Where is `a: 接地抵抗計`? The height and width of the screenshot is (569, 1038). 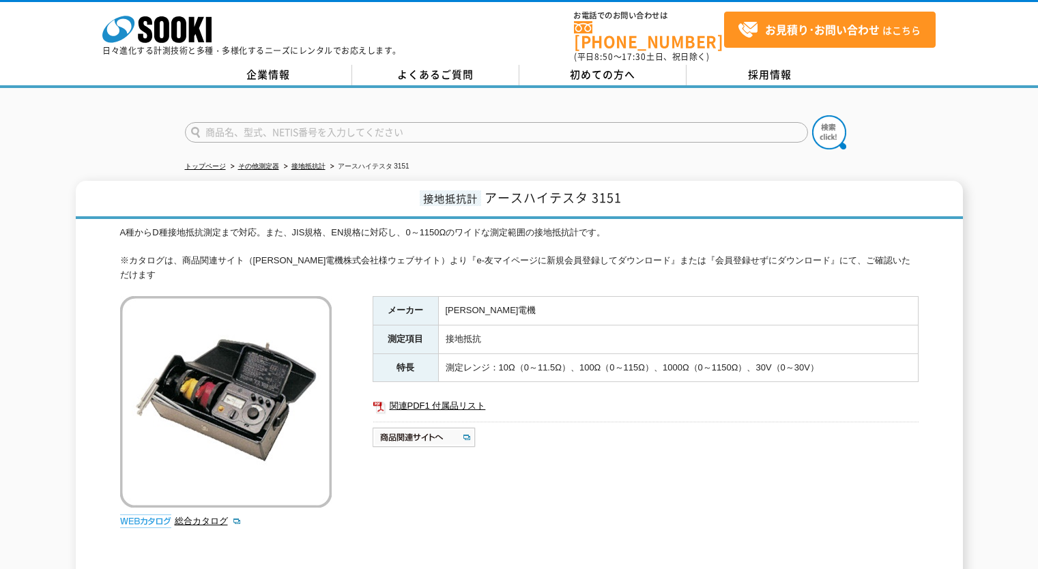 a: 接地抵抗計 is located at coordinates (309, 166).